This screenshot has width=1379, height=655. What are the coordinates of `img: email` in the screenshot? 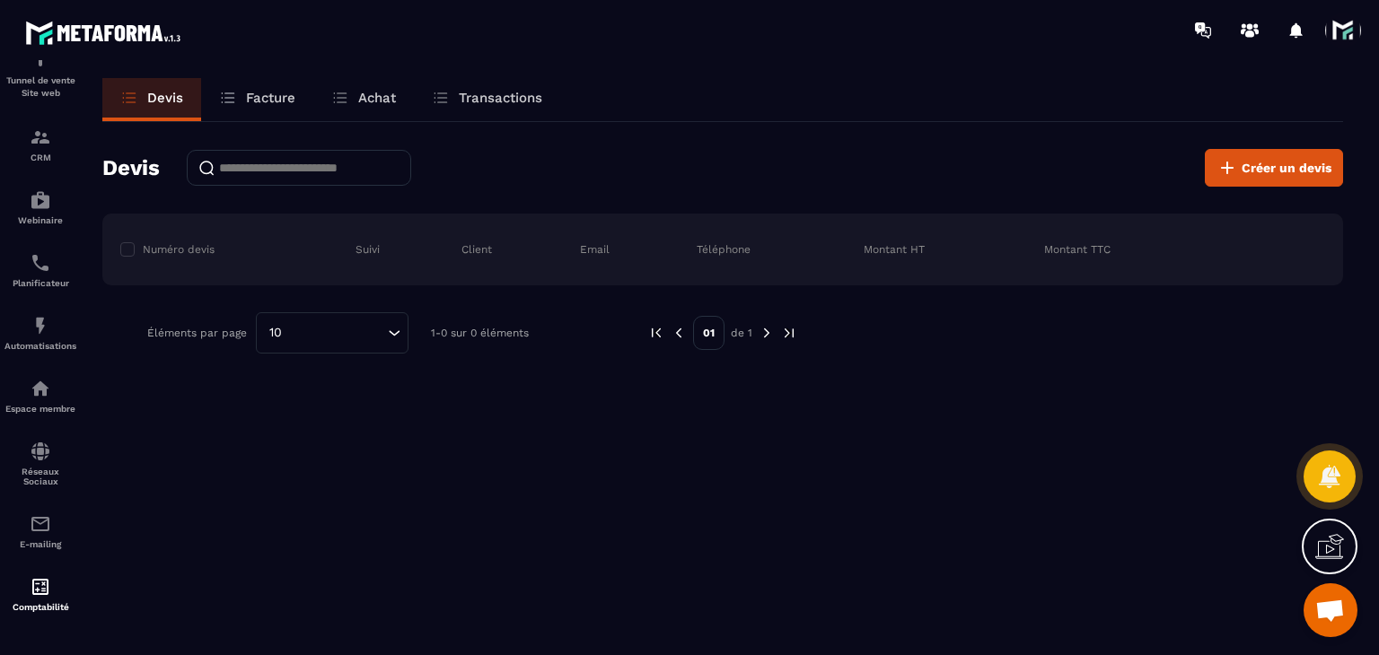 It's located at (40, 524).